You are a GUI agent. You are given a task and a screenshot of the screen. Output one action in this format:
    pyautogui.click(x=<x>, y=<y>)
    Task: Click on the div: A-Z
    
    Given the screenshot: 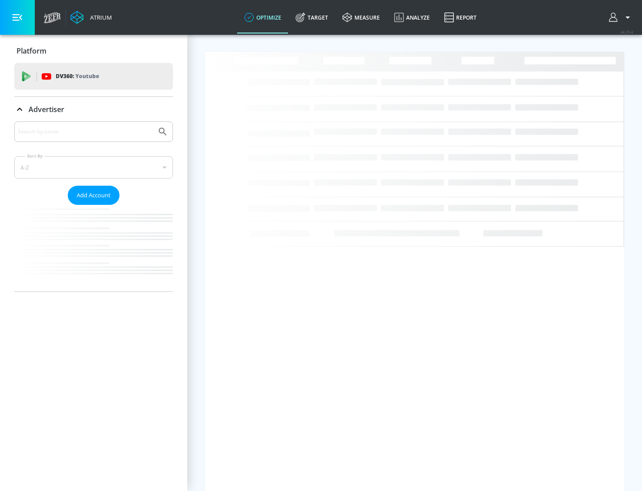 What is the action you would take?
    pyautogui.click(x=94, y=167)
    